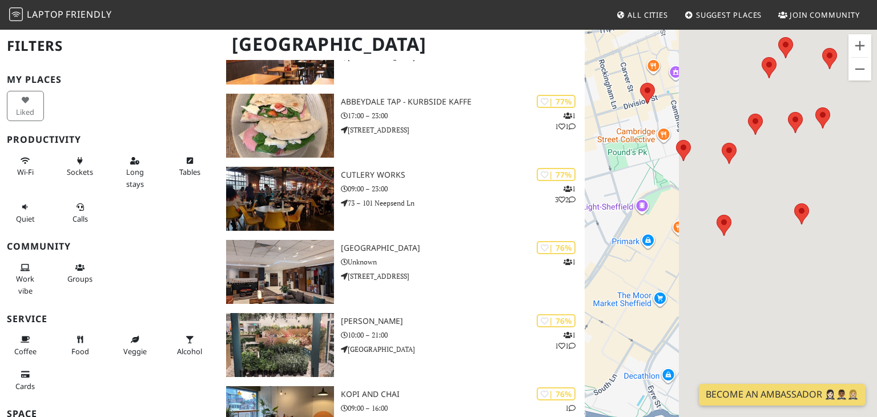  I want to click on img: Abbeydale Tap - Kurbside Kaffe, so click(280, 126).